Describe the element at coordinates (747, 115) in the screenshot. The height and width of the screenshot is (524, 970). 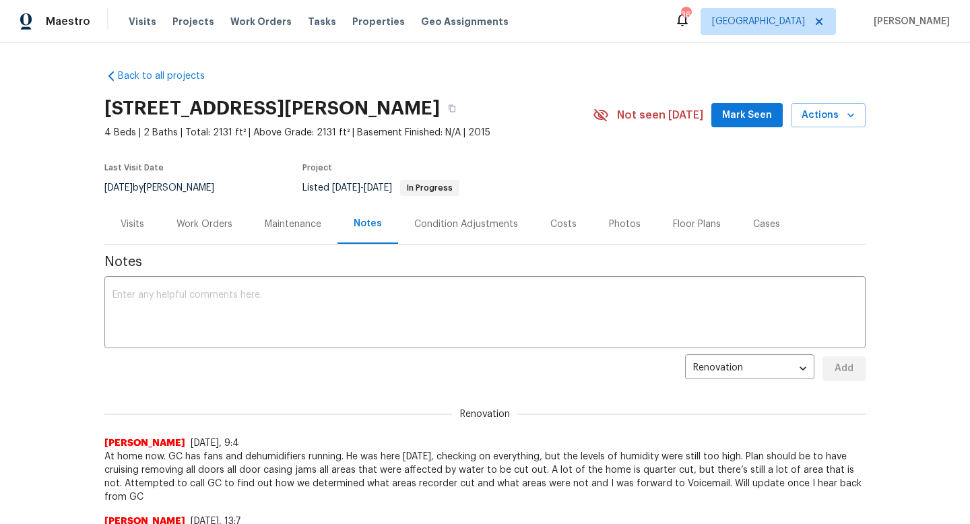
I see `span: Mark Seen` at that location.